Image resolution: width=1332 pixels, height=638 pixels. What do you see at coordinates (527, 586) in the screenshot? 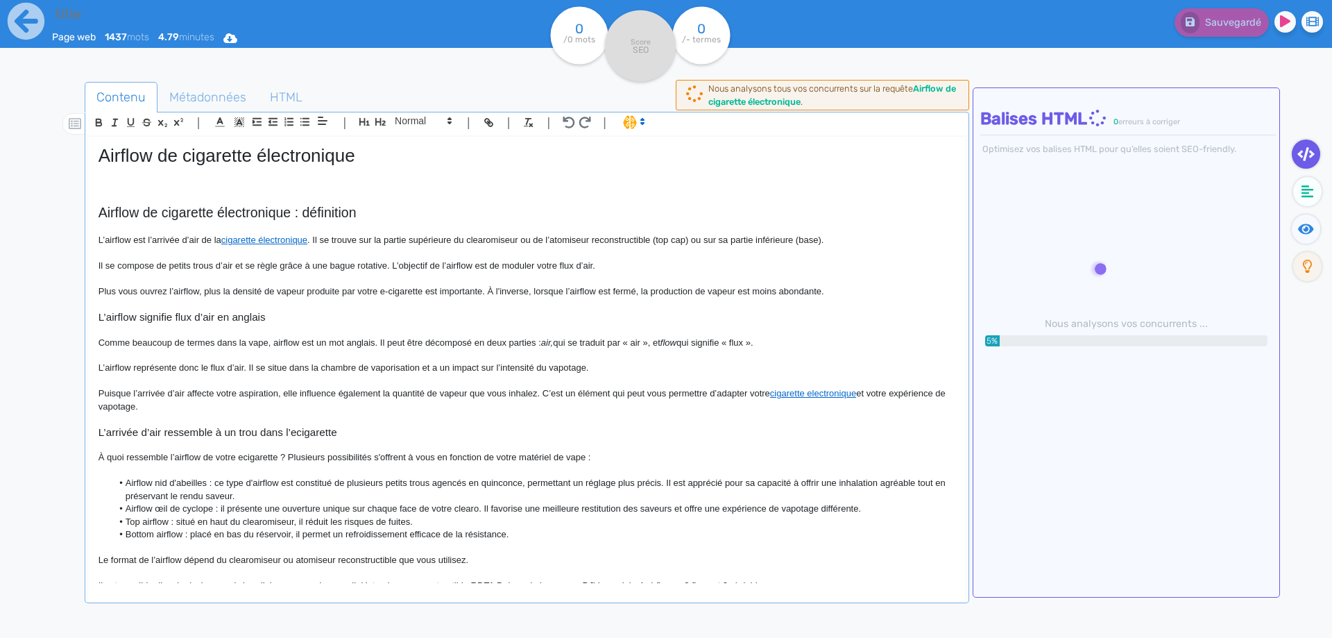
I see `p: Il est possible d’avoir plusieurs arrivées d’air sur un seul appareil. L’atomiseur reconstructibl...` at bounding box center [527, 586].